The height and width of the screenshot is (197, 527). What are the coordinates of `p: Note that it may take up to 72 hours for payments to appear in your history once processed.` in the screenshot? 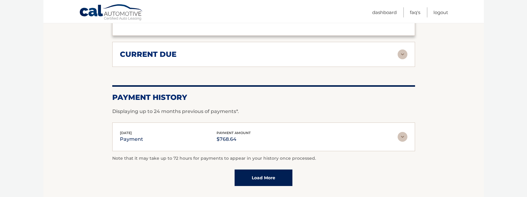 It's located at (264, 159).